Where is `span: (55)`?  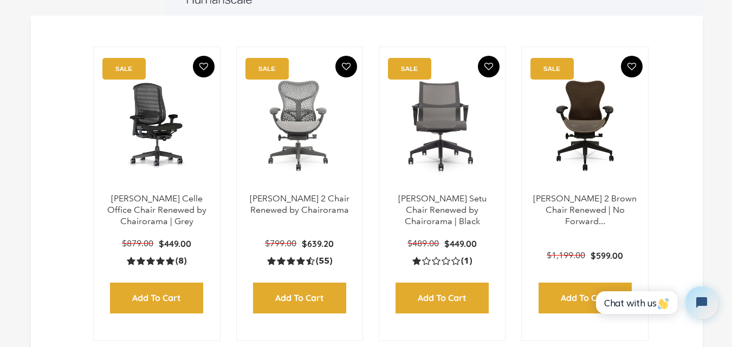
span: (55) is located at coordinates (324, 261).